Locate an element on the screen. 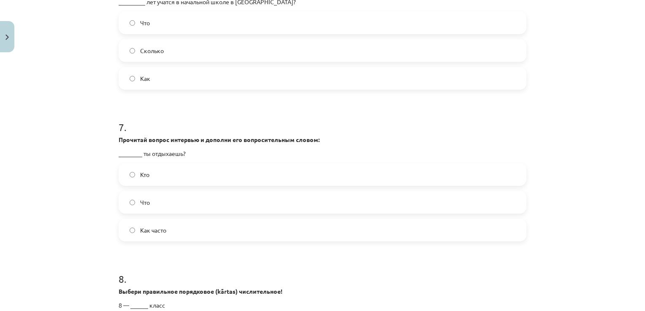 The width and height of the screenshot is (645, 311). span: Как часто is located at coordinates (153, 230).